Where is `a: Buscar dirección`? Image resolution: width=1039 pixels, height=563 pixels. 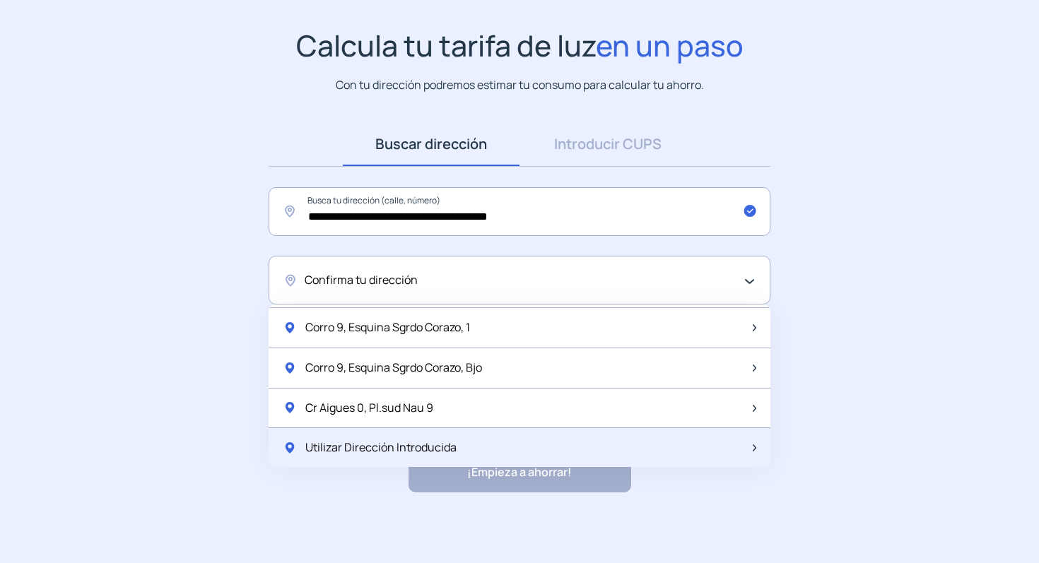 a: Buscar dirección is located at coordinates (431, 144).